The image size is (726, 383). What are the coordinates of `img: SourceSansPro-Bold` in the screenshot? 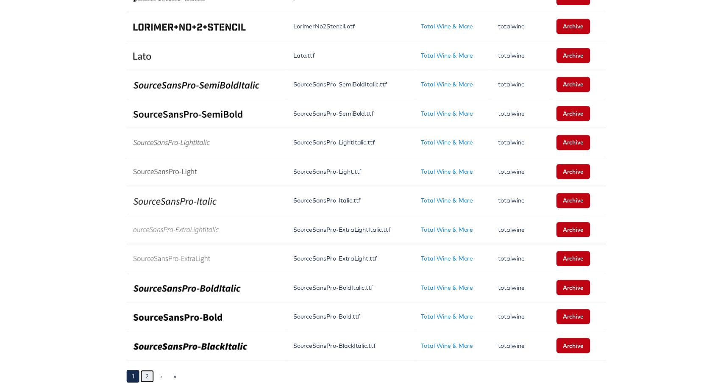 It's located at (176, 320).